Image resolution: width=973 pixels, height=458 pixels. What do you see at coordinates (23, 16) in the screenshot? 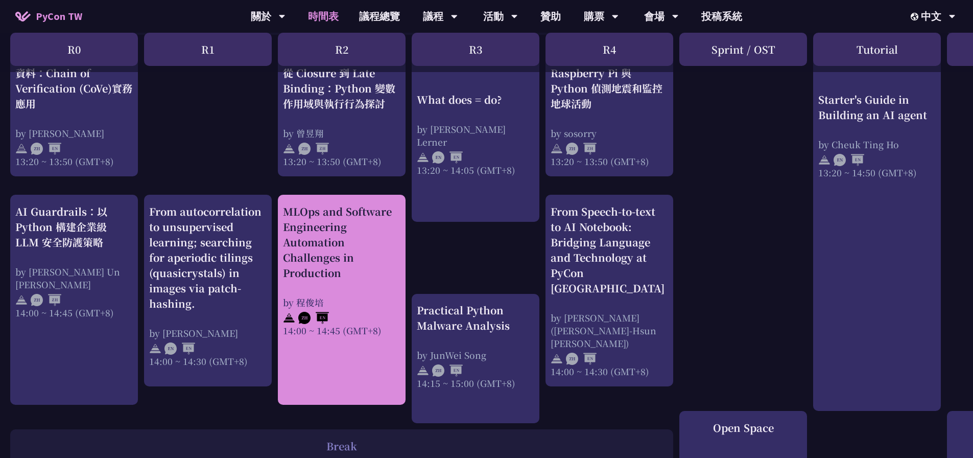
I see `img: Home icon of PyCon TW 2025` at bounding box center [23, 16].